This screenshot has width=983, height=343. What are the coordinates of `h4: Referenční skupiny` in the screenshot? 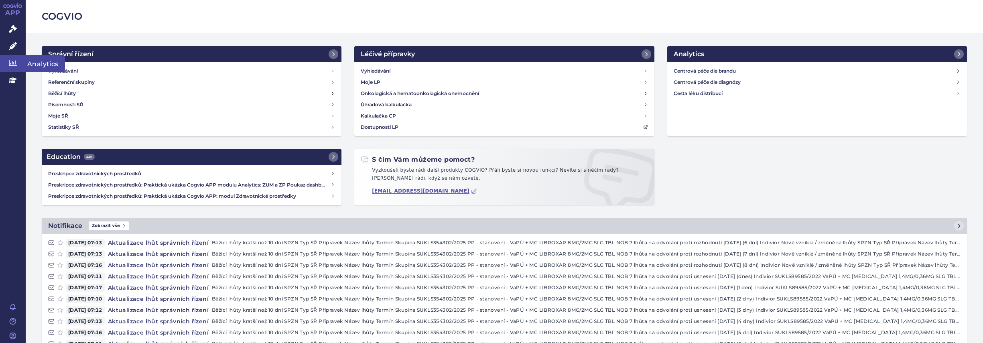 It's located at (71, 82).